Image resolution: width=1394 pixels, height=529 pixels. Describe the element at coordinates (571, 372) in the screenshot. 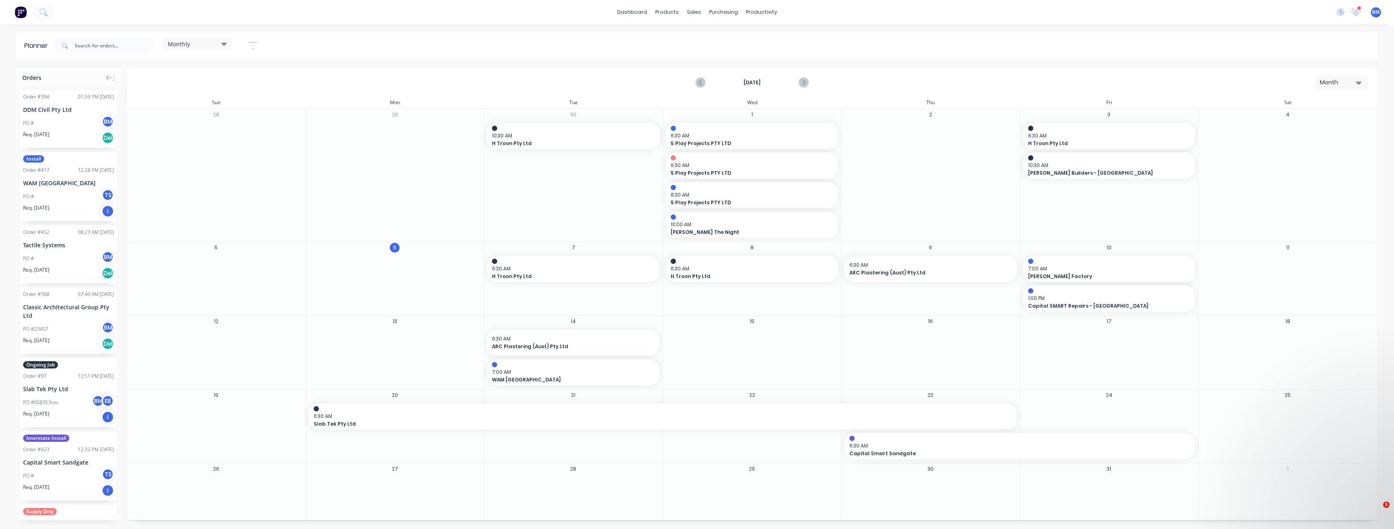

I see `span: 7:00 AM` at that location.